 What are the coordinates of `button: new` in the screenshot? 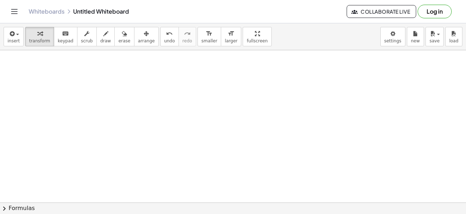 It's located at (416, 37).